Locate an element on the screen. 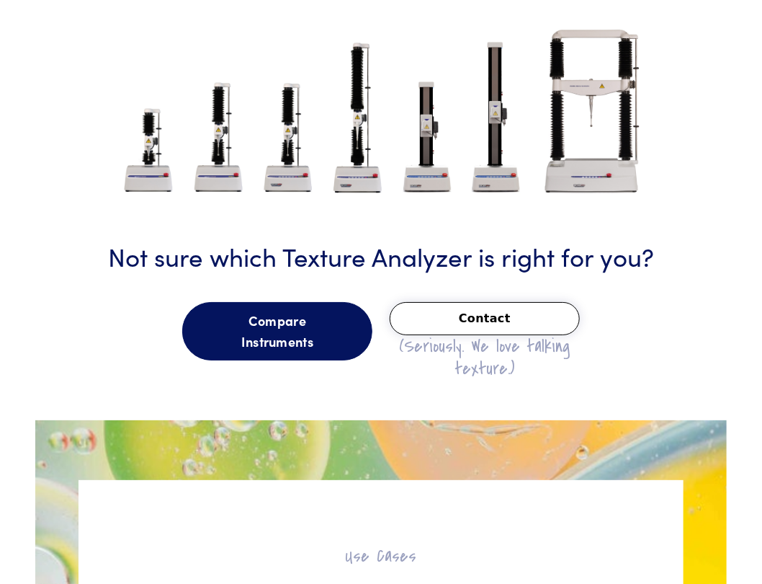  button: Contact is located at coordinates (485, 319).